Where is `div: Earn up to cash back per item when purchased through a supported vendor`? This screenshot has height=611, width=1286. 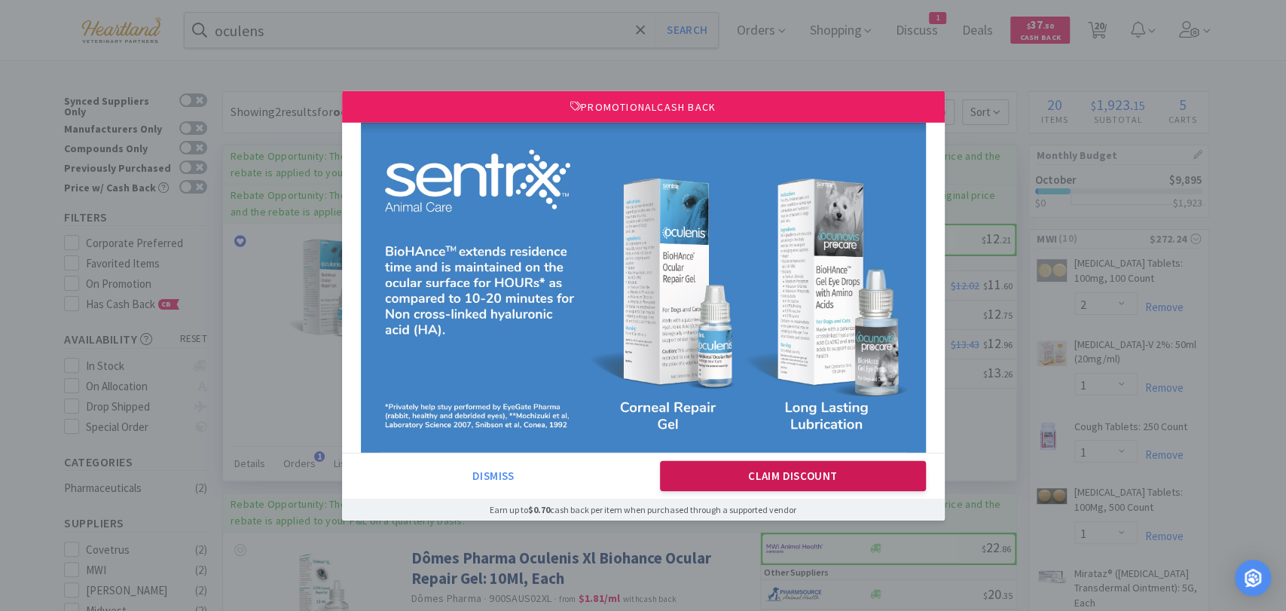 div: Earn up to cash back per item when purchased through a supported vendor is located at coordinates (643, 509).